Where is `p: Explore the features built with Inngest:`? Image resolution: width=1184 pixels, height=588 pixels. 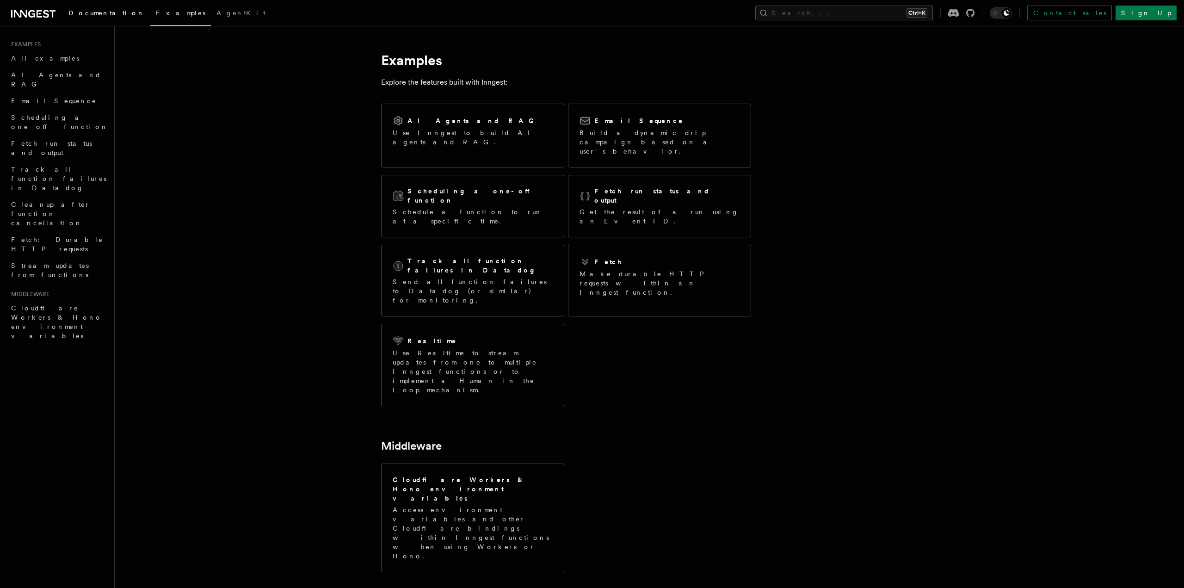
p: Explore the features built with Inngest: is located at coordinates (566, 82).